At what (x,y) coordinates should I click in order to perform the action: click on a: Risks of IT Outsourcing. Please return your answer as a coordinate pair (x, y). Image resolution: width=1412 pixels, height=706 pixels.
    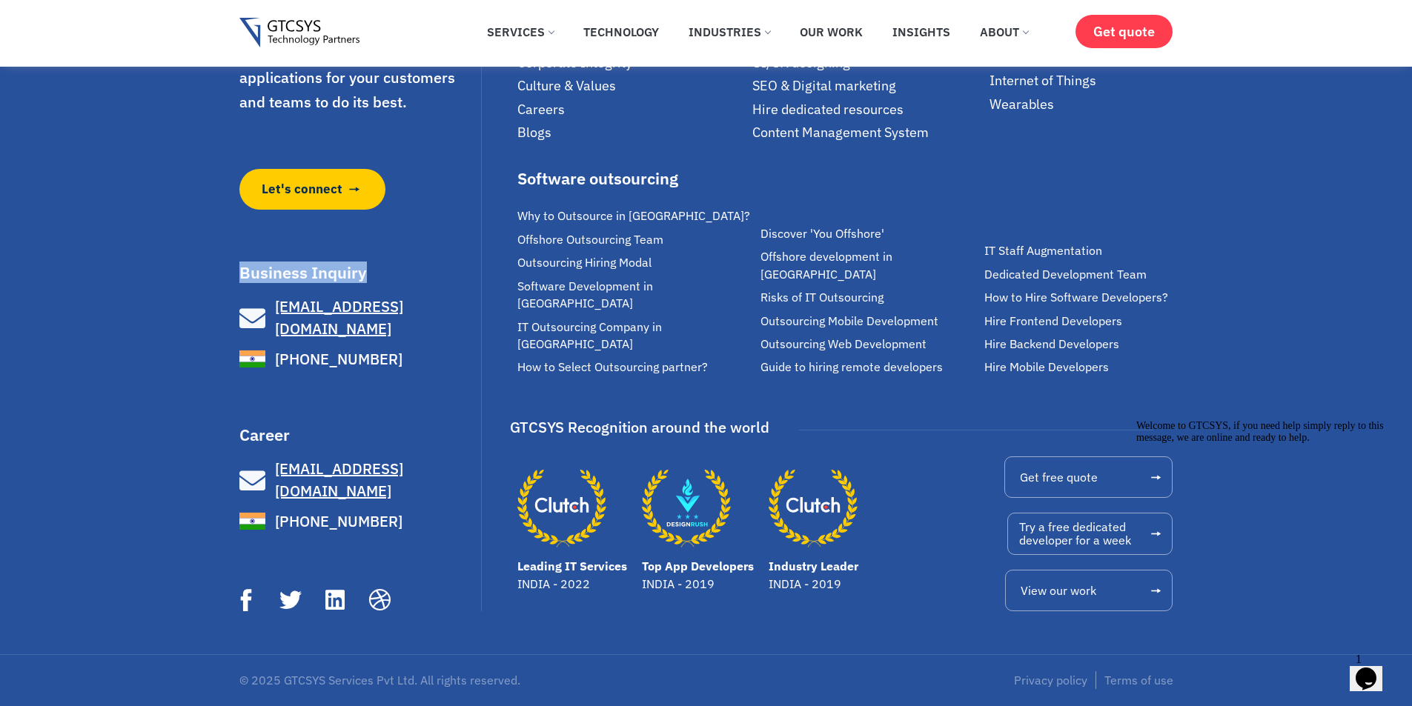
    Looking at the image, I should click on (869, 297).